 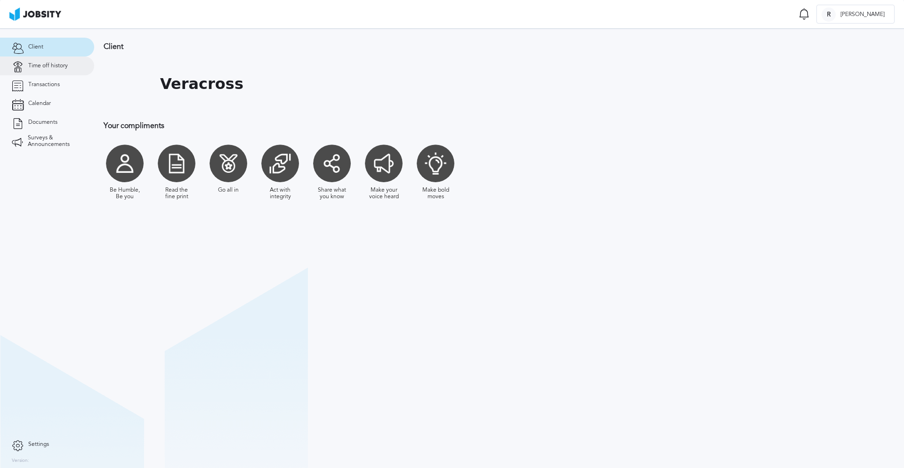 What do you see at coordinates (55, 141) in the screenshot?
I see `span: Surveys & Announcements` at bounding box center [55, 141].